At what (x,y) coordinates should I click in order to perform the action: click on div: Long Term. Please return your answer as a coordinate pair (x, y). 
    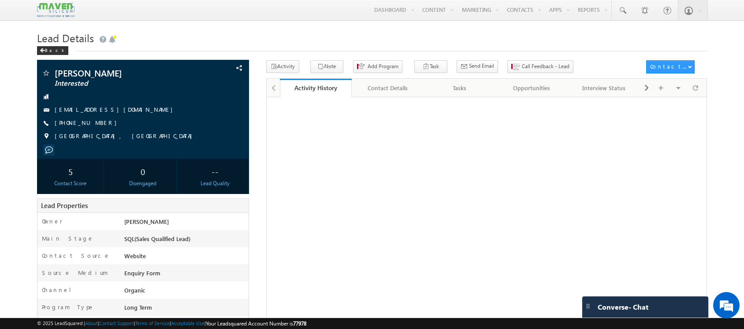
    Looking at the image, I should click on (185, 310).